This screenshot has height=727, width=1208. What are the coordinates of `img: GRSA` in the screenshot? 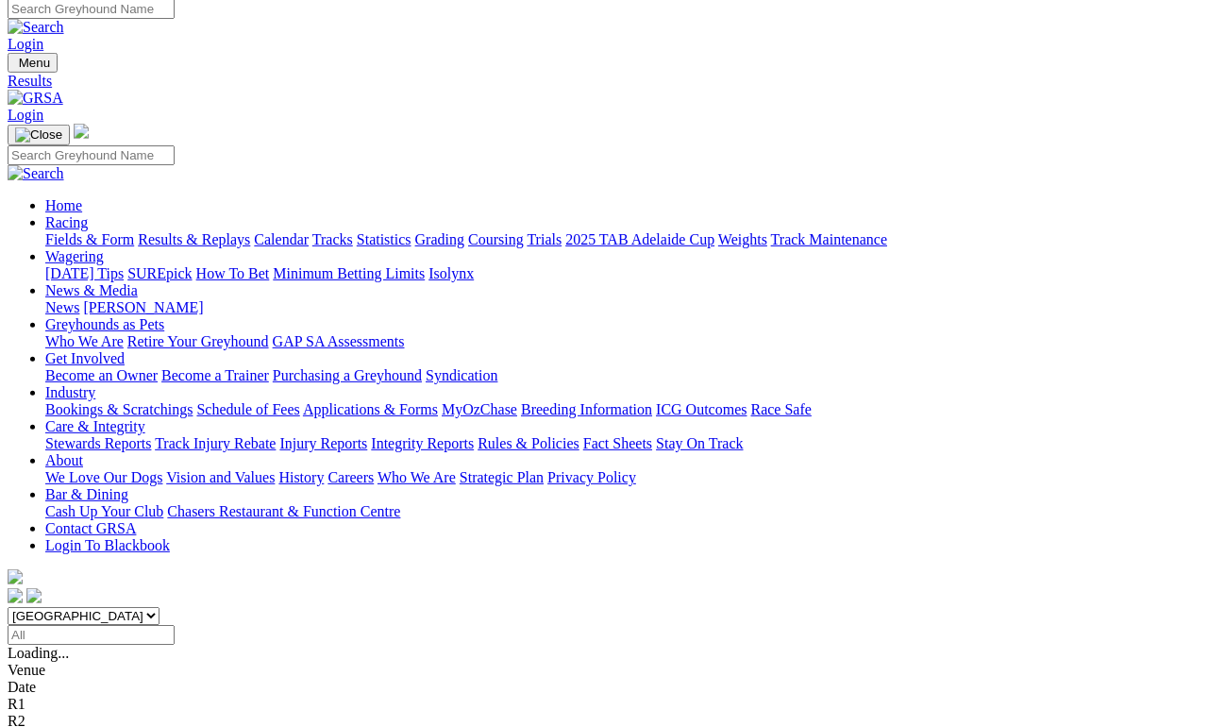 It's located at (35, 98).